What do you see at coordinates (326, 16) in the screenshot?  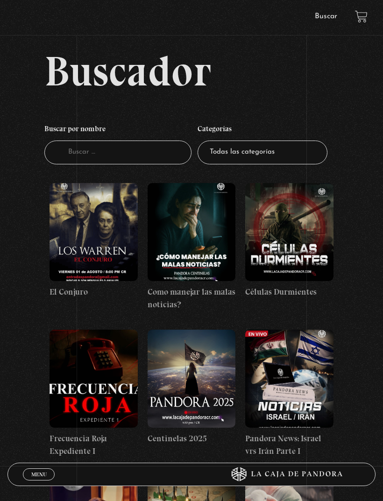 I see `a: Buscar` at bounding box center [326, 16].